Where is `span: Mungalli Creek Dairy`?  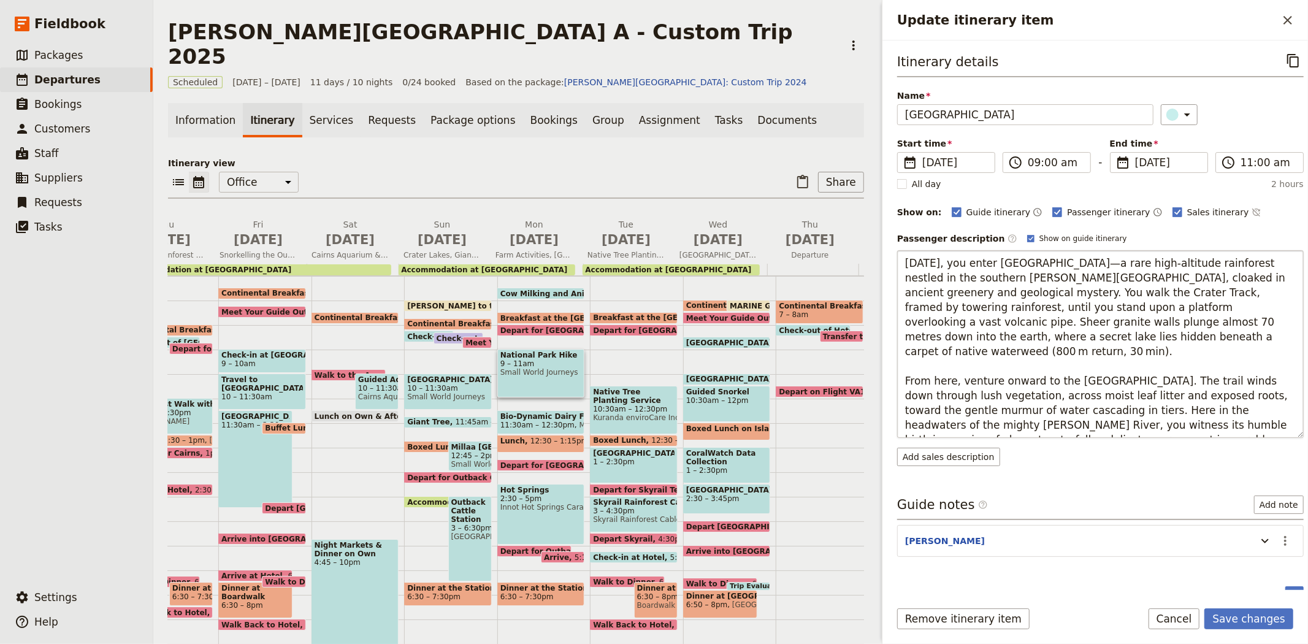
span: Mungalli Creek Dairy is located at coordinates (615, 425).